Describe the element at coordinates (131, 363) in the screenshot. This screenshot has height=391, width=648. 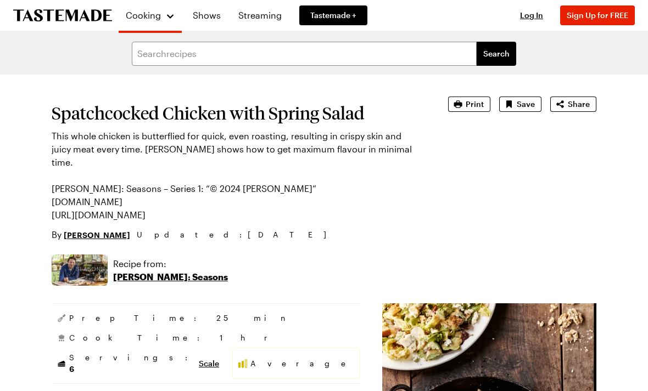
I see `span: Servings:` at that location.